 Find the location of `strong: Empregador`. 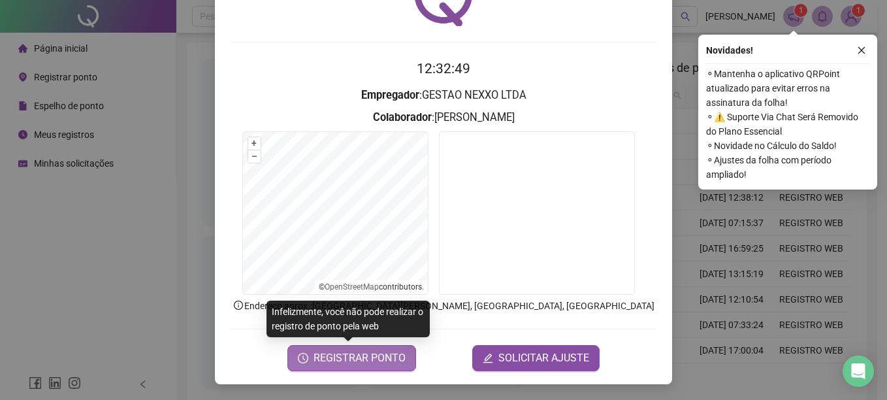

strong: Empregador is located at coordinates (390, 95).